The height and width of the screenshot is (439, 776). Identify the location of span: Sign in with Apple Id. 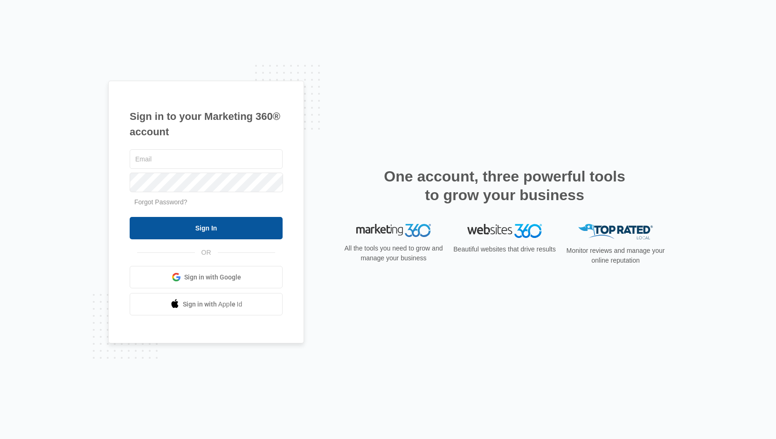
(213, 304).